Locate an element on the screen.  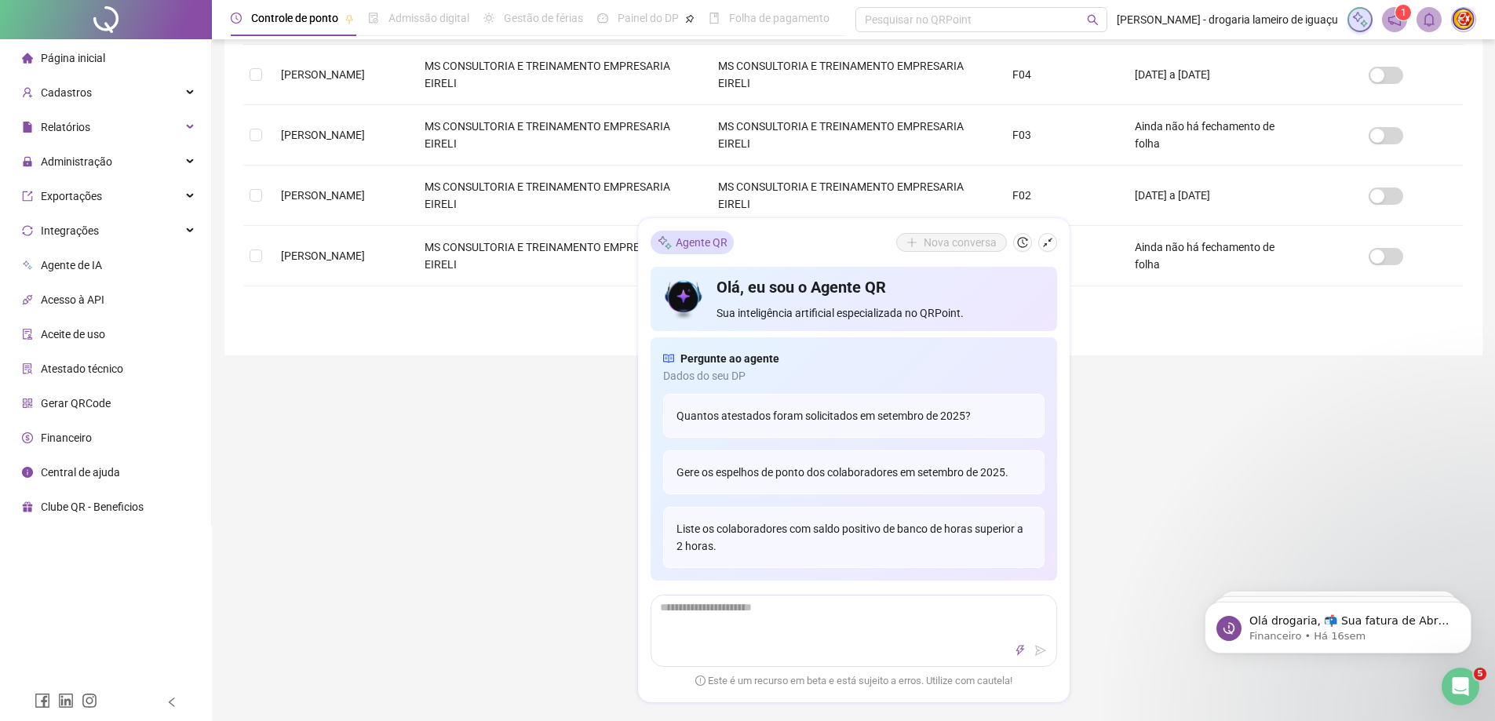
span: Atestado técnico is located at coordinates (82, 369).